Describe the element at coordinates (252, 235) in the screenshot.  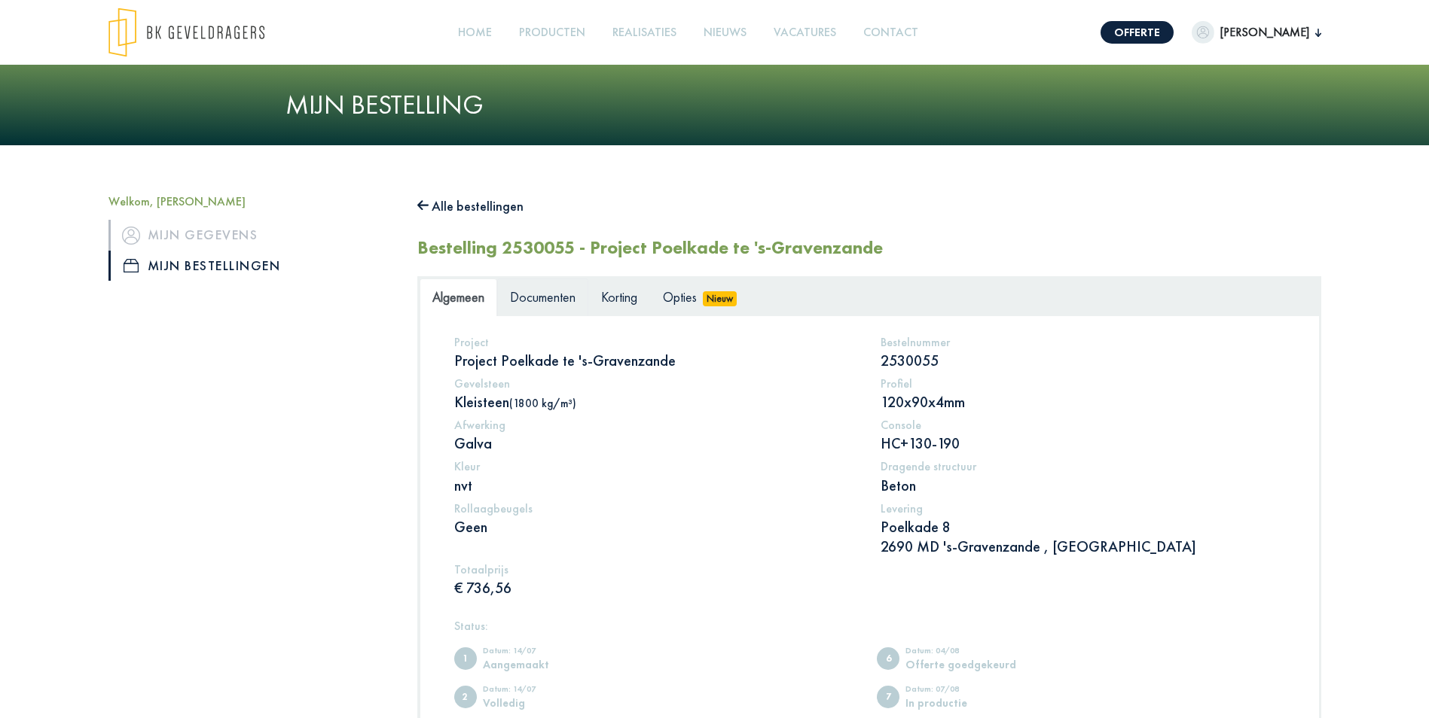
I see `a: iconMijn gegevens` at that location.